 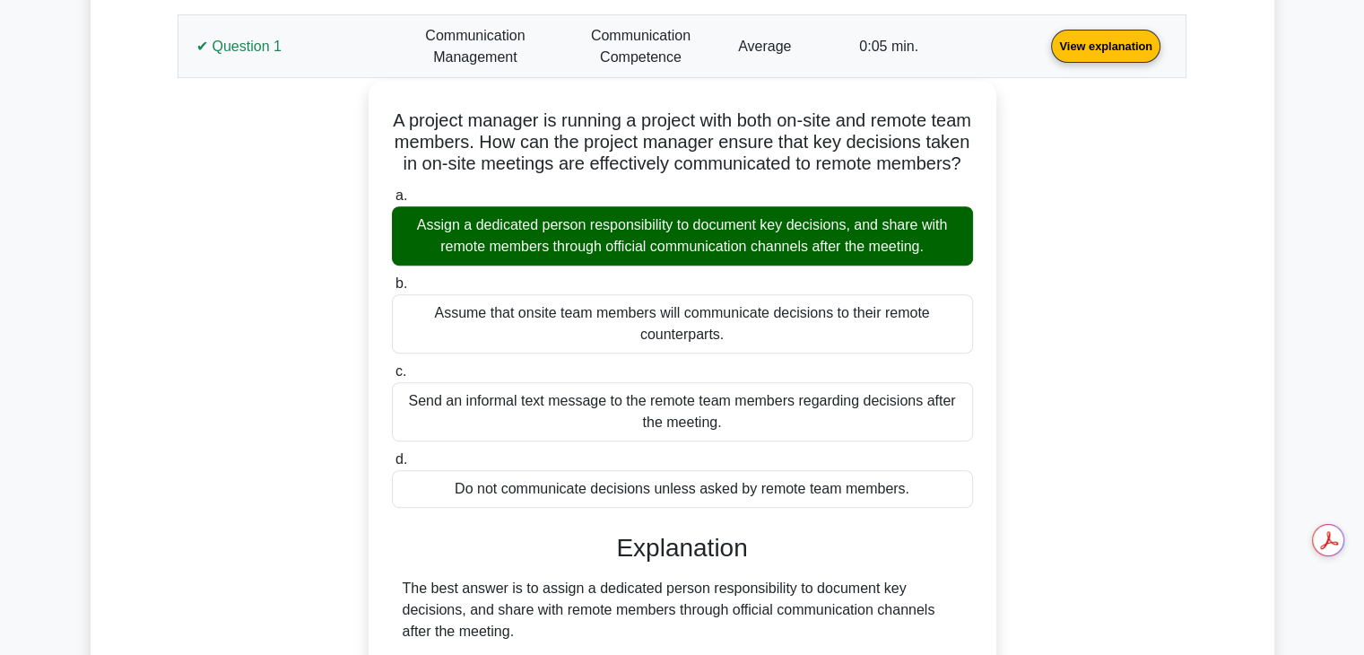 What do you see at coordinates (1106, 45) in the screenshot?
I see `a: View explanation` at bounding box center [1106, 45].